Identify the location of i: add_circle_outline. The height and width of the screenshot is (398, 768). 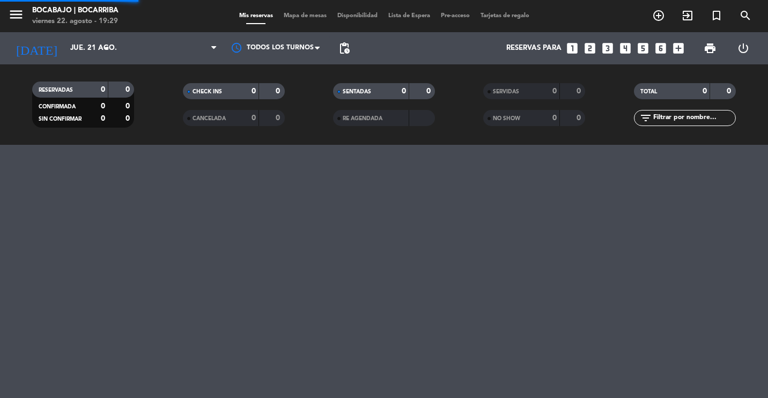
(658, 16).